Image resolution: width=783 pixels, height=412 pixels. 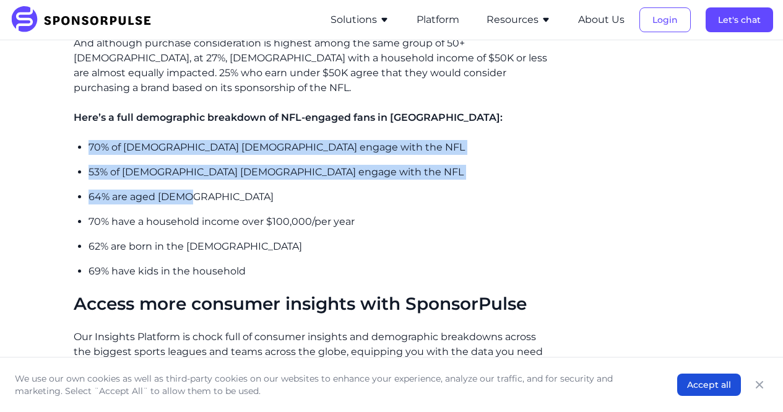 I want to click on button: Login, so click(x=665, y=20).